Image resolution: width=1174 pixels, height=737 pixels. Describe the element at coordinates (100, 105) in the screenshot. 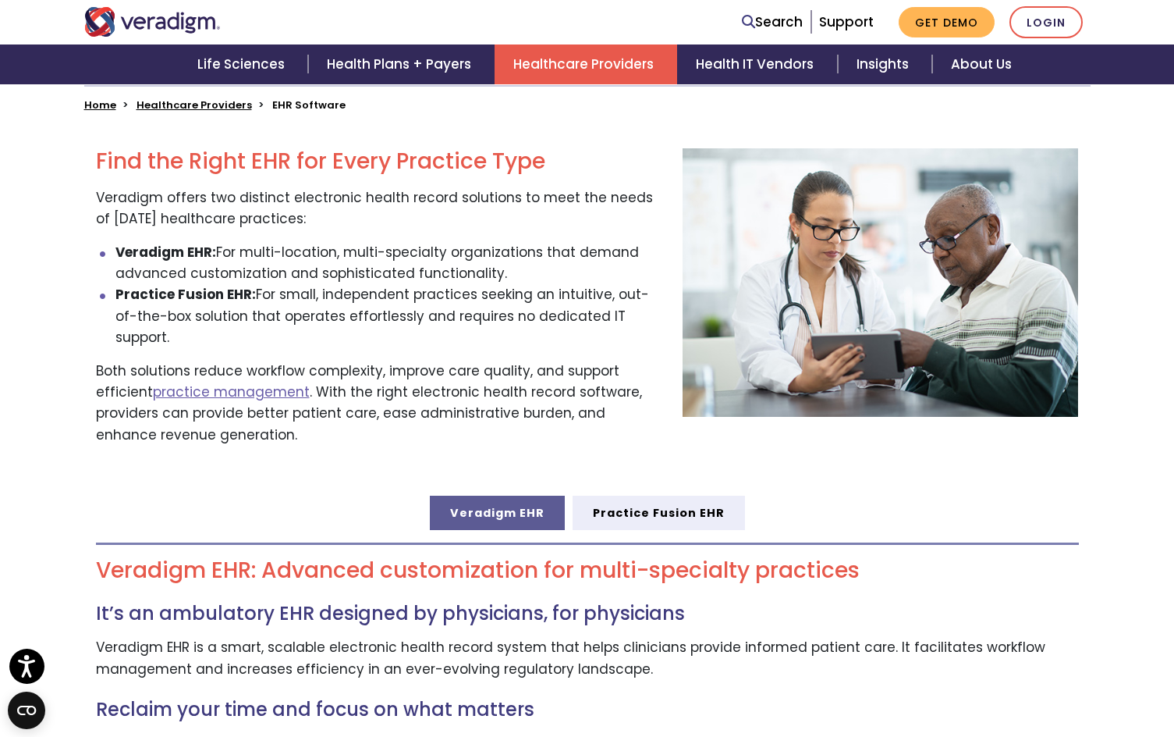

I see `a: Home` at that location.